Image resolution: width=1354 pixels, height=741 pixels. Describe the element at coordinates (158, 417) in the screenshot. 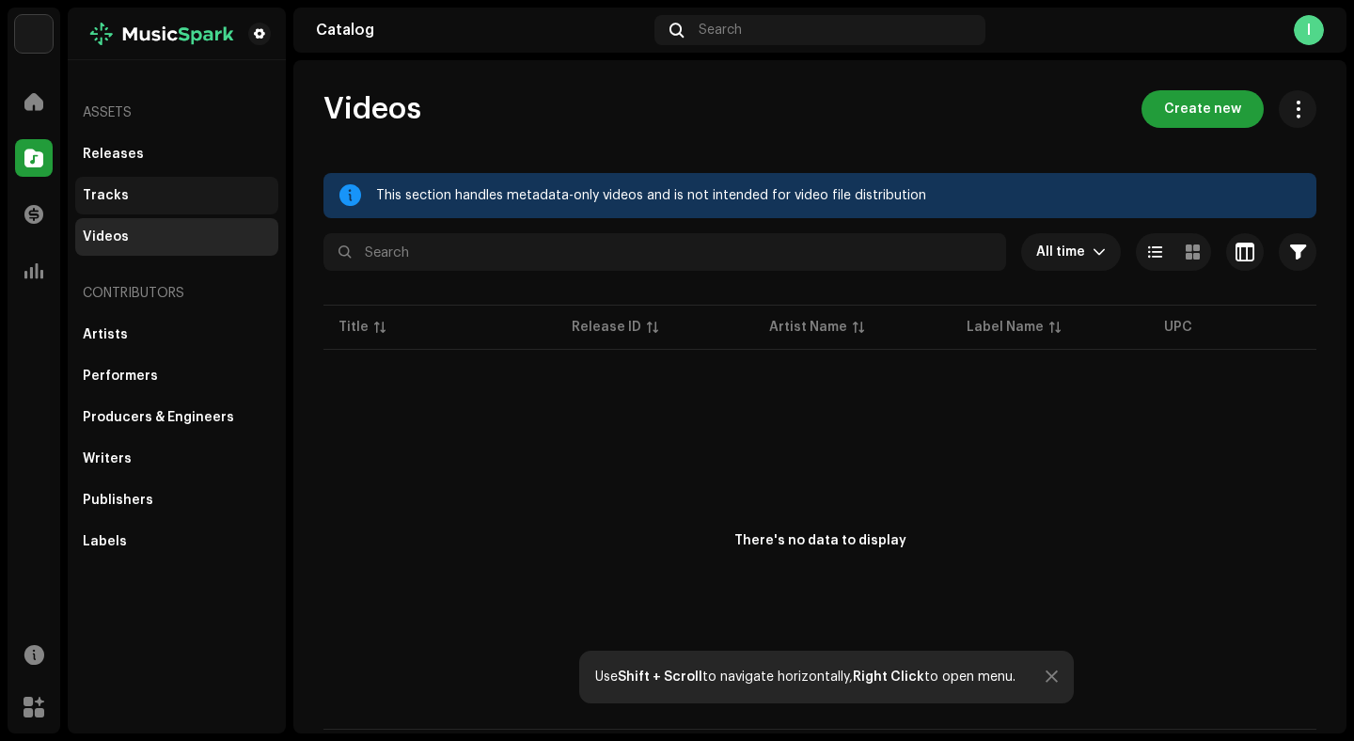

I see `div: Producers & Engineers` at that location.